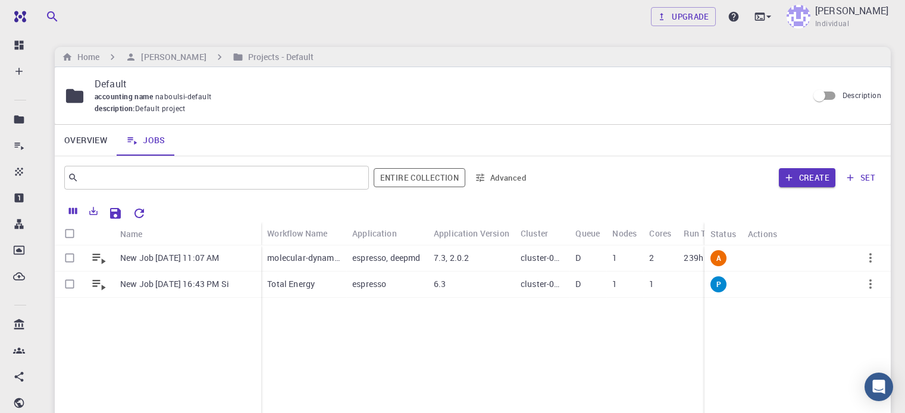 The image size is (905, 413). Describe the element at coordinates (723, 234) in the screenshot. I see `div: Status` at that location.